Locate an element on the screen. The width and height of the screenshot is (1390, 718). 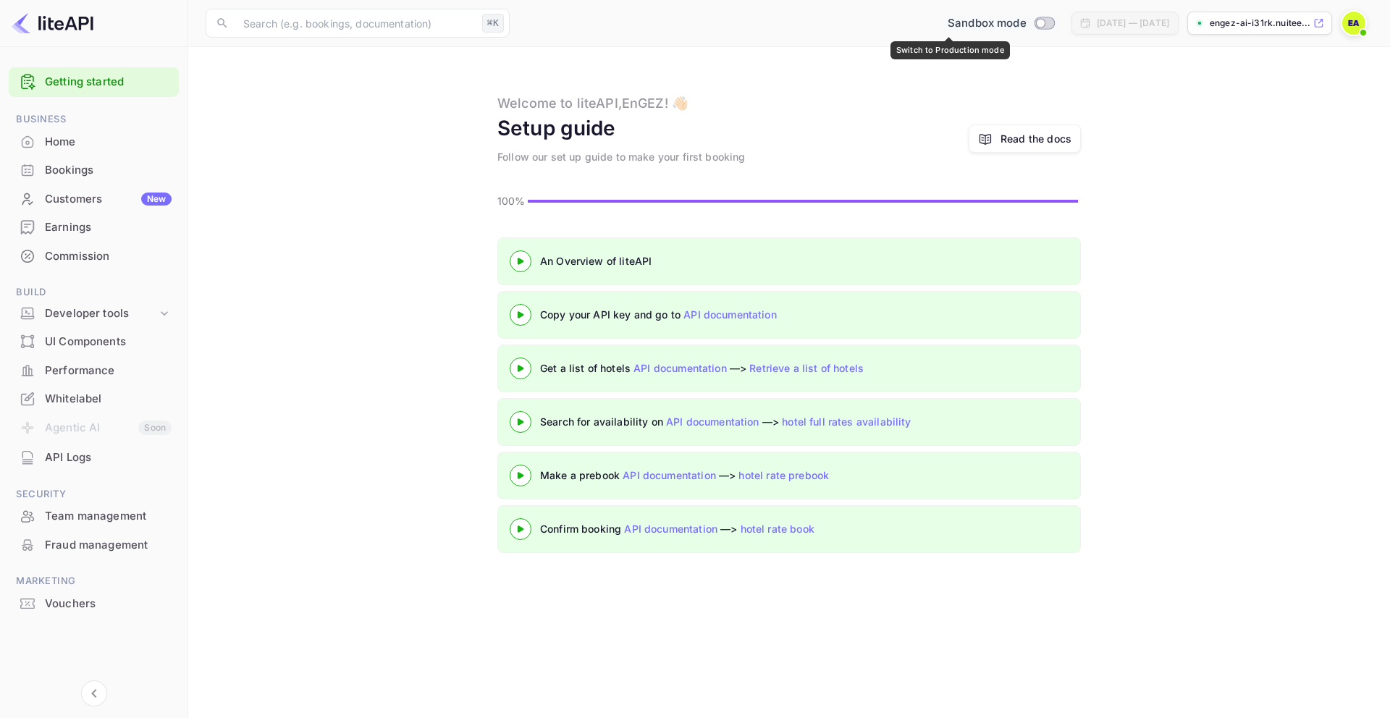
p: 100% is located at coordinates (511, 201).